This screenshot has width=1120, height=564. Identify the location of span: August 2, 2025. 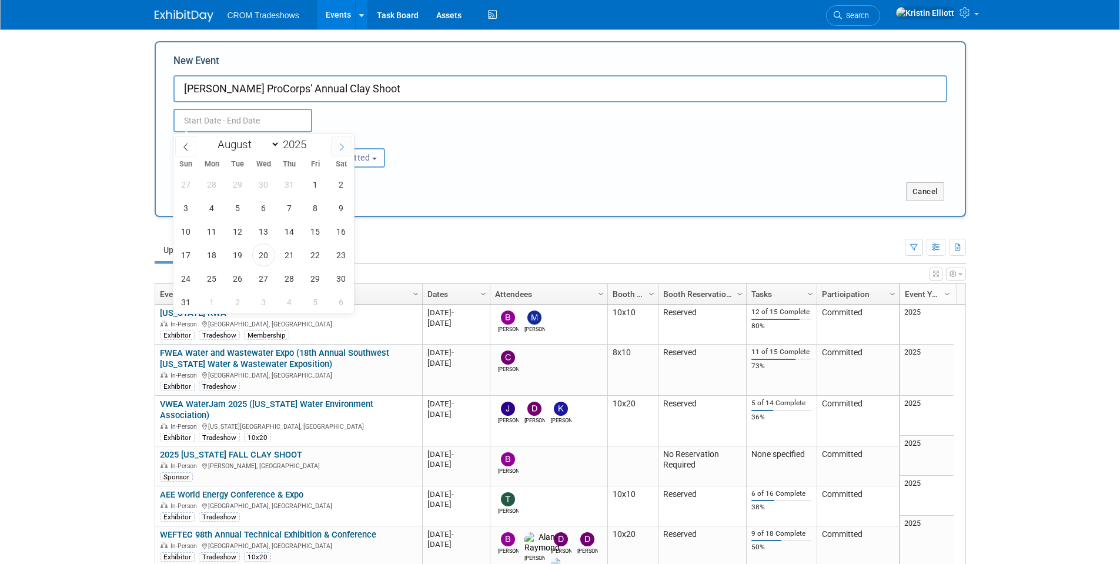
(341, 184).